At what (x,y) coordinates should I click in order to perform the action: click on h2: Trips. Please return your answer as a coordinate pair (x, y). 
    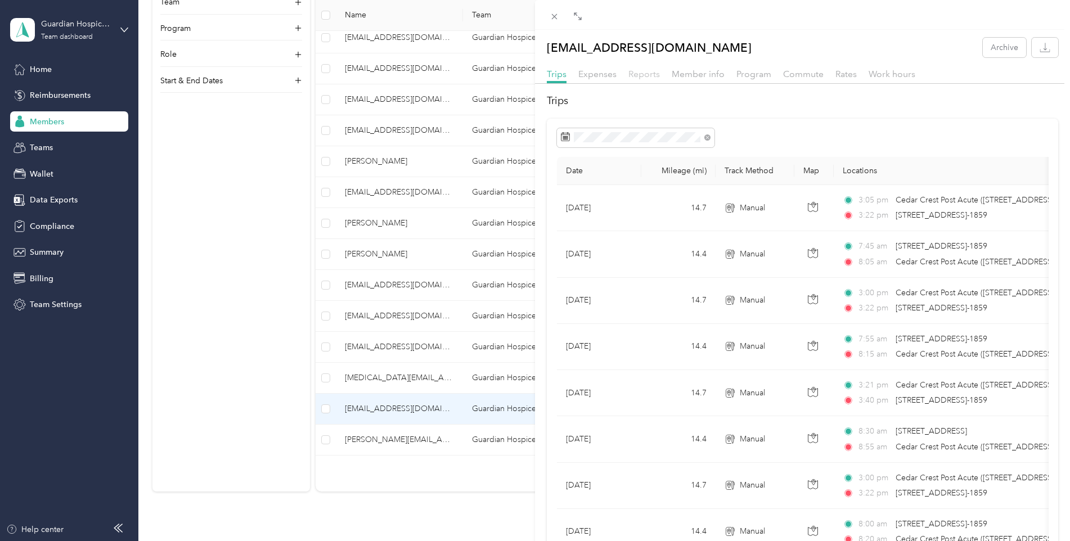
    Looking at the image, I should click on (802, 101).